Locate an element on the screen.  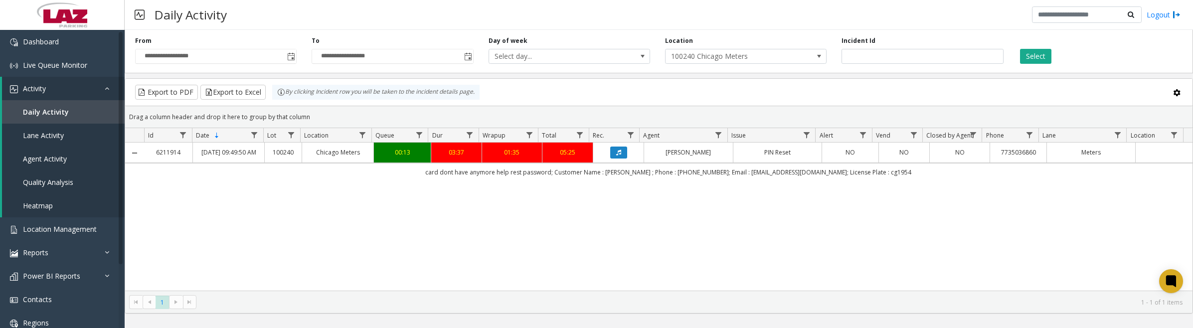
span: Sortable is located at coordinates (217, 136).